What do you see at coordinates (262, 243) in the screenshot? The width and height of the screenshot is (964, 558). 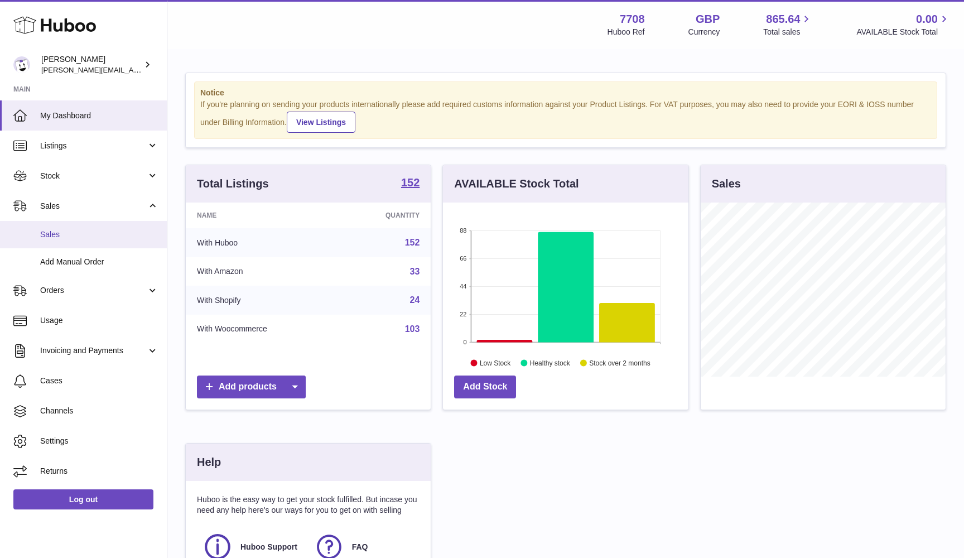 I see `td: With Huboo` at bounding box center [262, 243].